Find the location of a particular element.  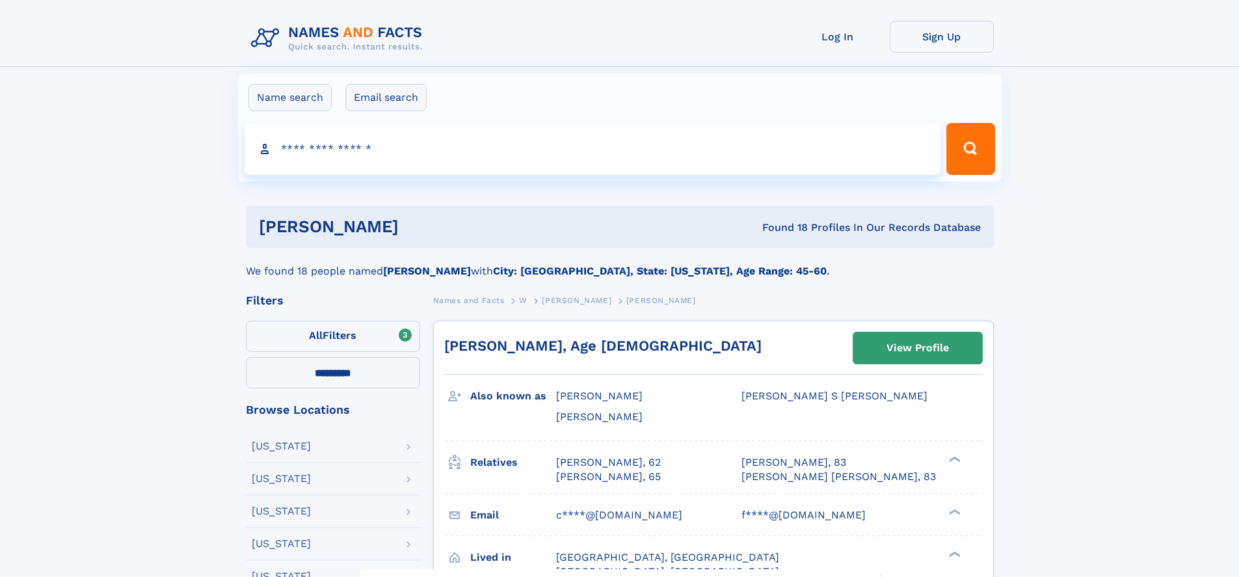

button: Search Button is located at coordinates (970, 149).